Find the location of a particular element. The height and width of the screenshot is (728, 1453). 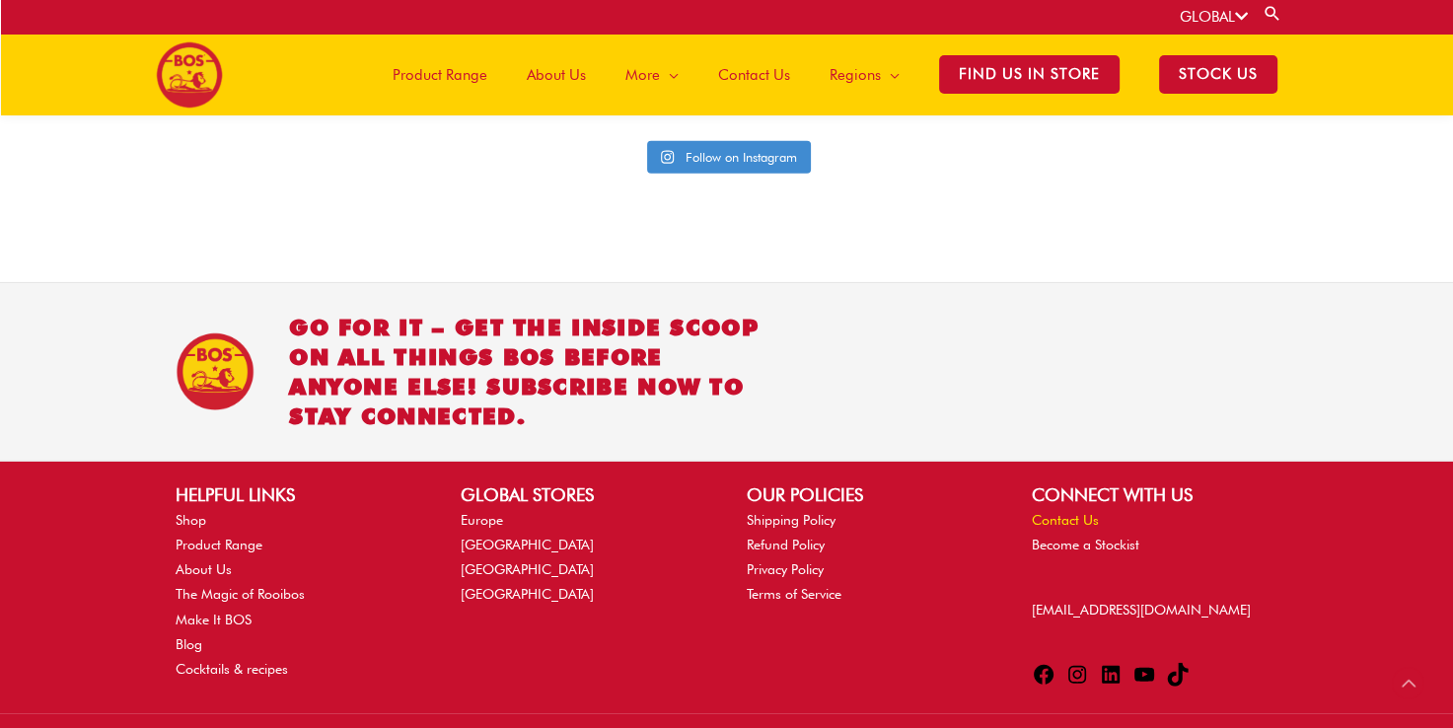

span: Find Us in Store is located at coordinates (1029, 74).